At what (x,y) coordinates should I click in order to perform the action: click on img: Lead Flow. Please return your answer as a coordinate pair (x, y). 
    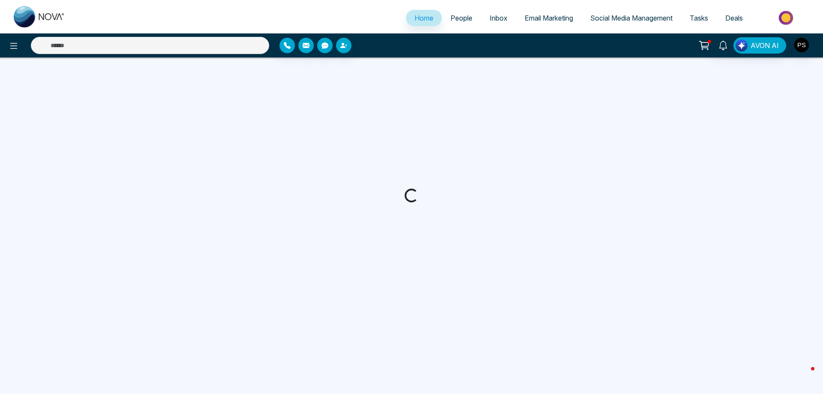
    Looking at the image, I should click on (741, 45).